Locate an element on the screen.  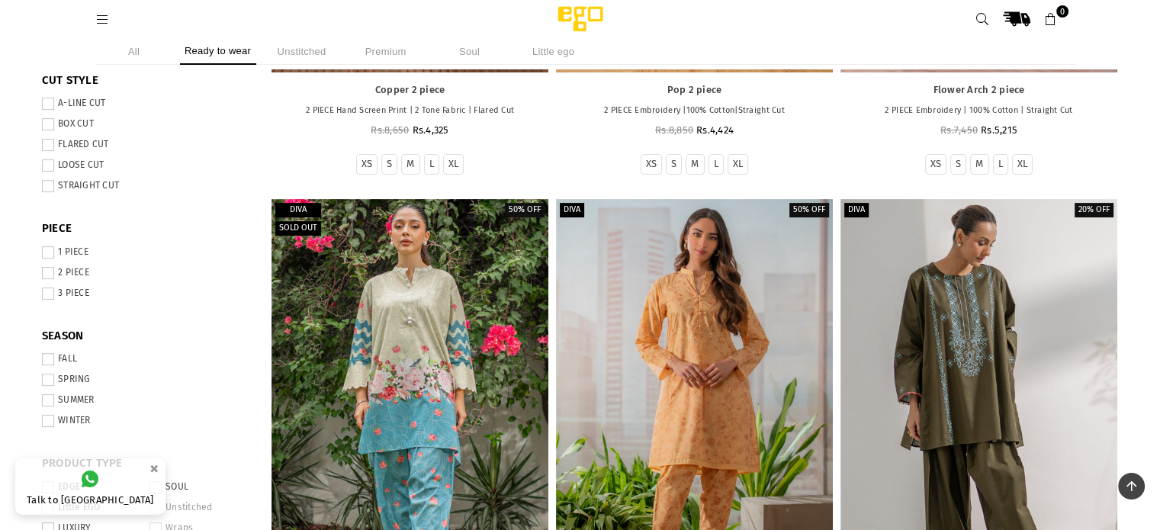
a: Pop 2 piece is located at coordinates (694, 90).